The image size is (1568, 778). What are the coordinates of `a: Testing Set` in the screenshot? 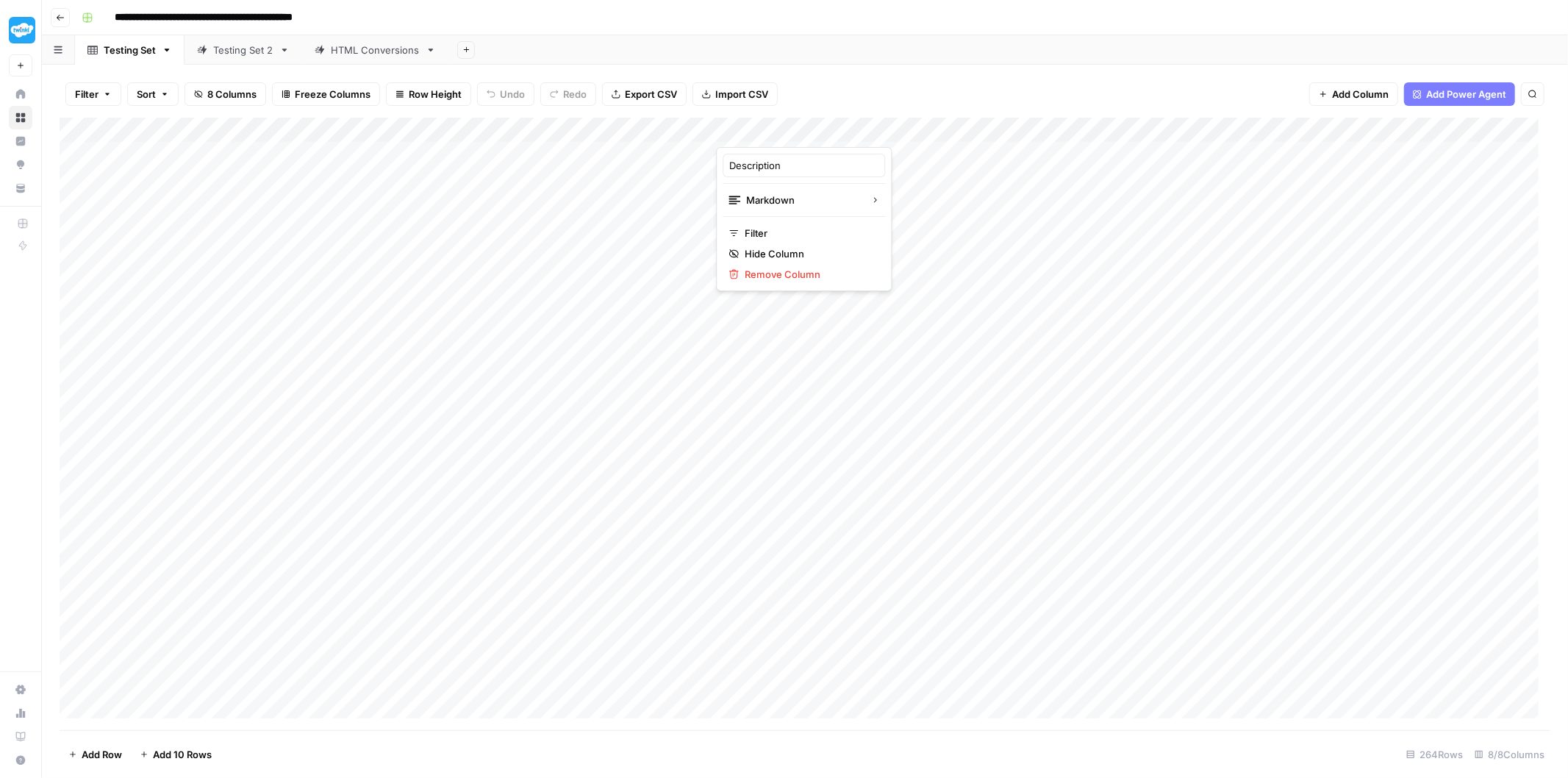 It's located at (129, 50).